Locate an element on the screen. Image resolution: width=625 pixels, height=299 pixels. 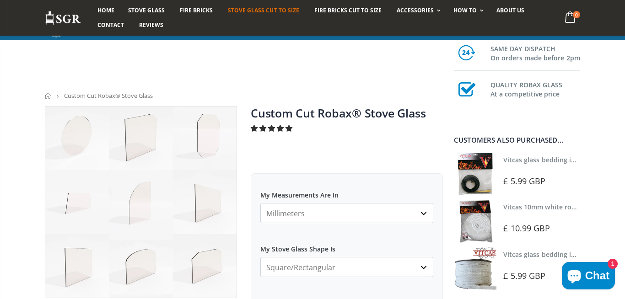
a: Stove Glass is located at coordinates (146, 11).